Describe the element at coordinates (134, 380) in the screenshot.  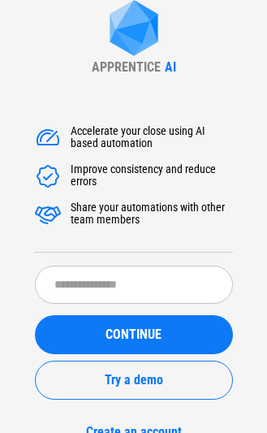
I see `button: Try a demo` at that location.